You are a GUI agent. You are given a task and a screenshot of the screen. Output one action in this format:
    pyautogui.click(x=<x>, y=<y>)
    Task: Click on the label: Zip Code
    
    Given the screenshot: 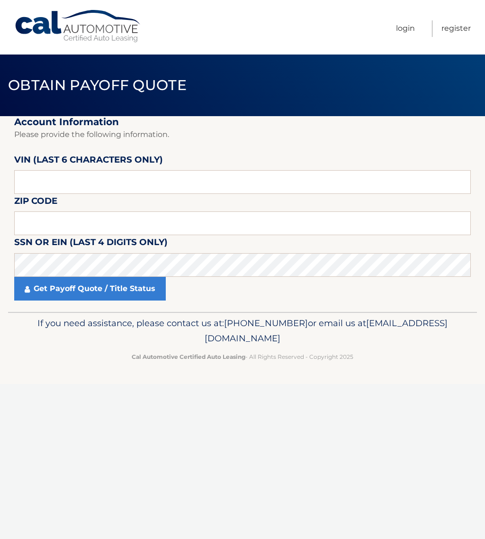 What is the action you would take?
    pyautogui.click(x=36, y=202)
    